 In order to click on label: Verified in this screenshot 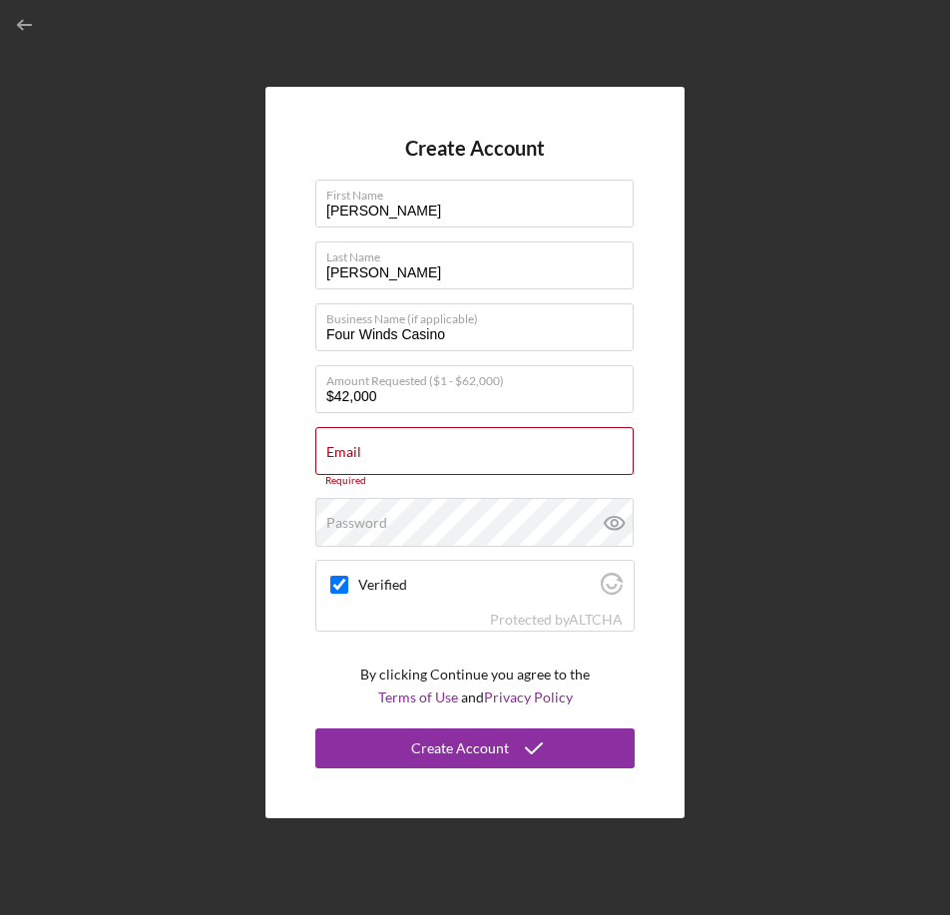, I will do `click(476, 585)`.